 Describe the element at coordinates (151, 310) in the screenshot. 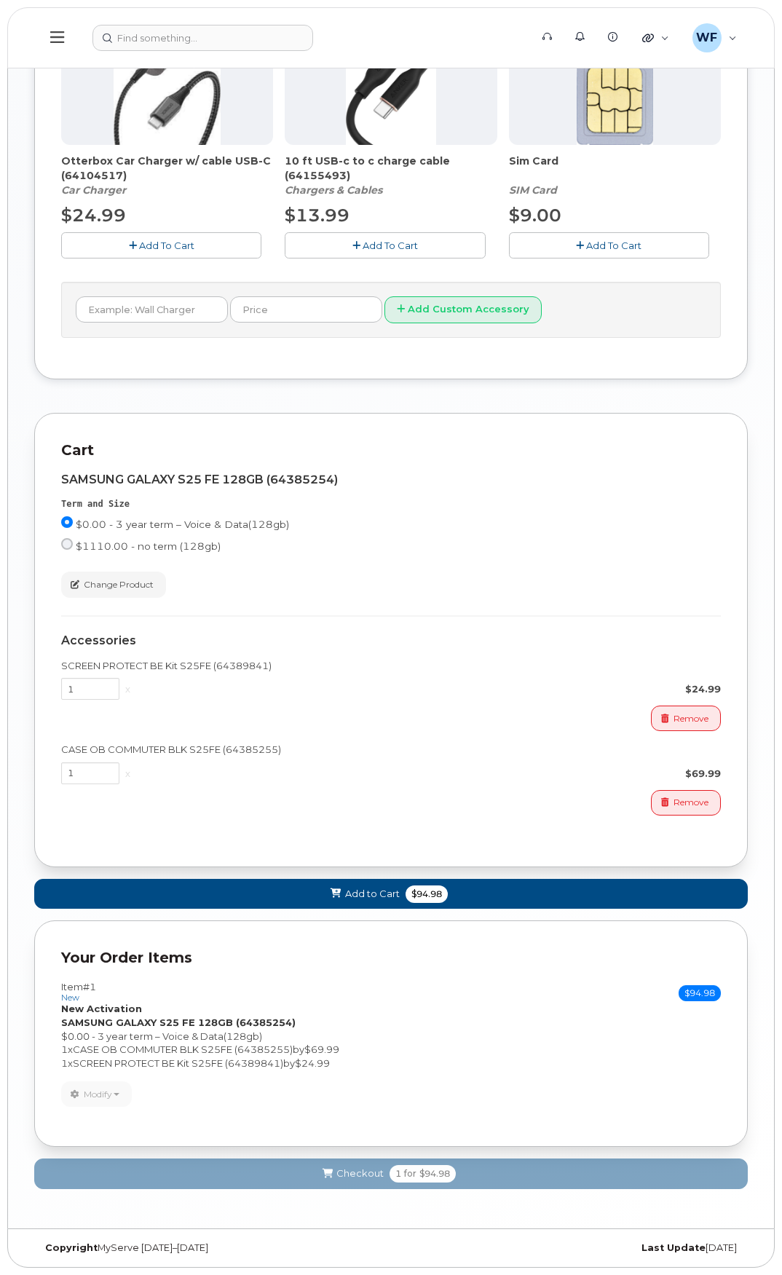

I see `input: Example: Wall Charger` at that location.